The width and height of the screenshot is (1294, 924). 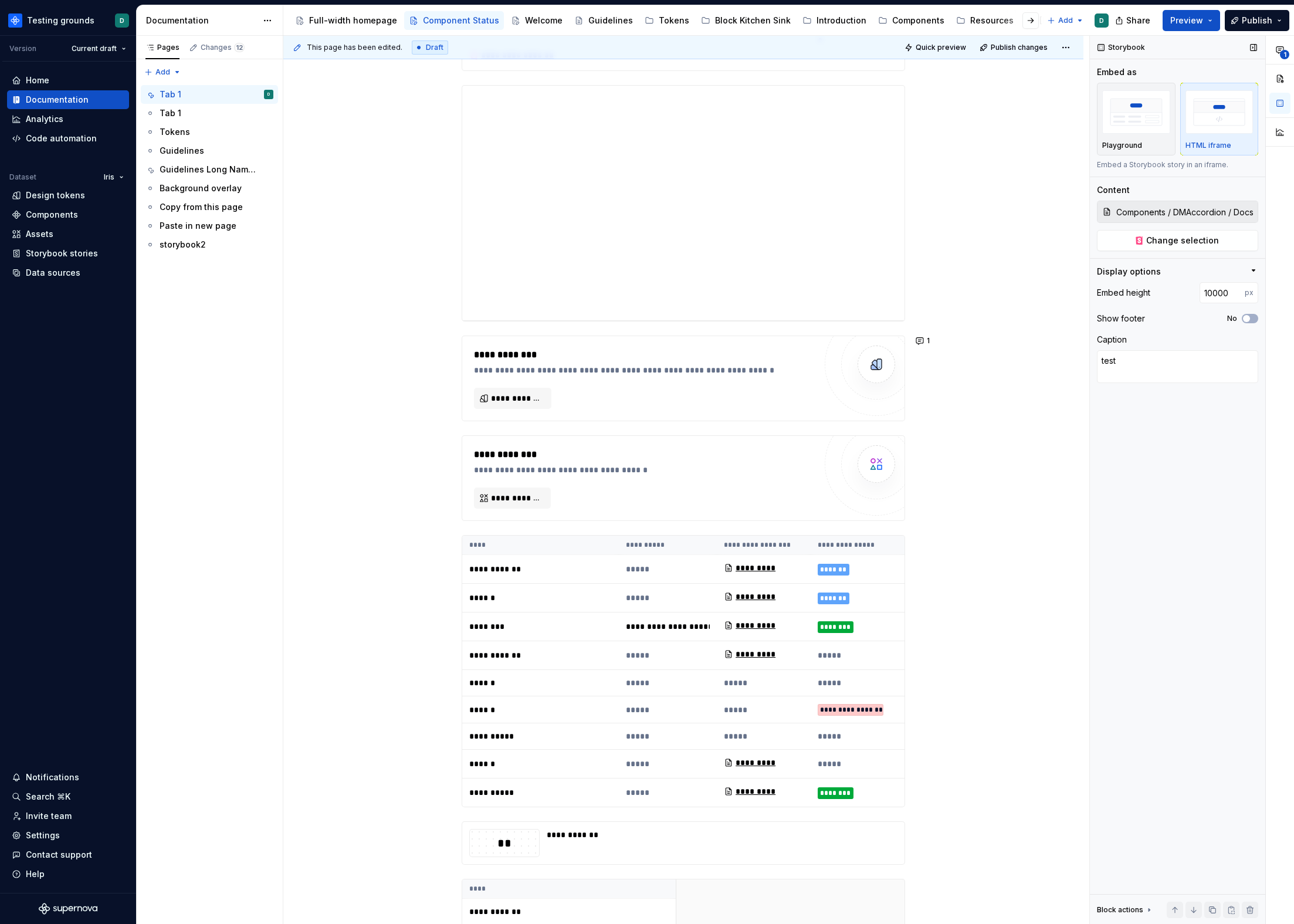 What do you see at coordinates (68, 234) in the screenshot?
I see `a: Assets` at bounding box center [68, 234].